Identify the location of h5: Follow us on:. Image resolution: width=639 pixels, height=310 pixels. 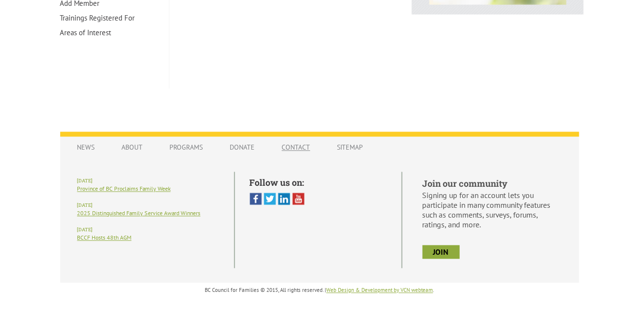
(318, 183).